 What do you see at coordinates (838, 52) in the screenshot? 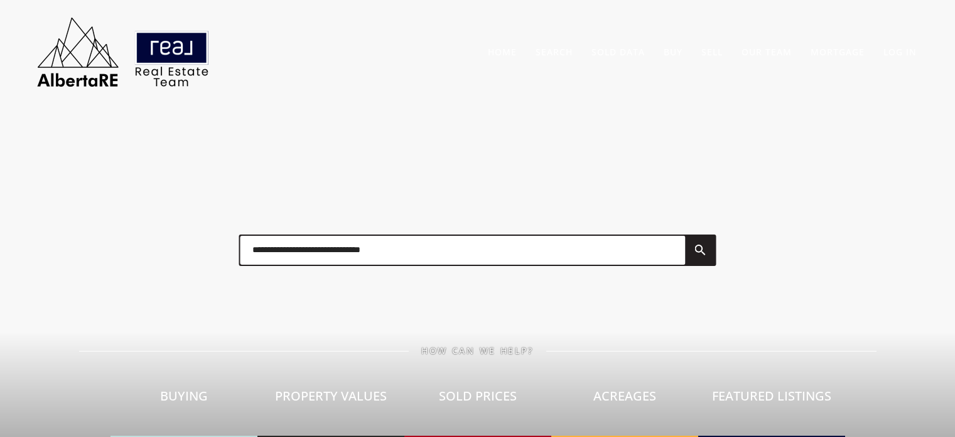
I see `a: Mortgage` at bounding box center [838, 52].